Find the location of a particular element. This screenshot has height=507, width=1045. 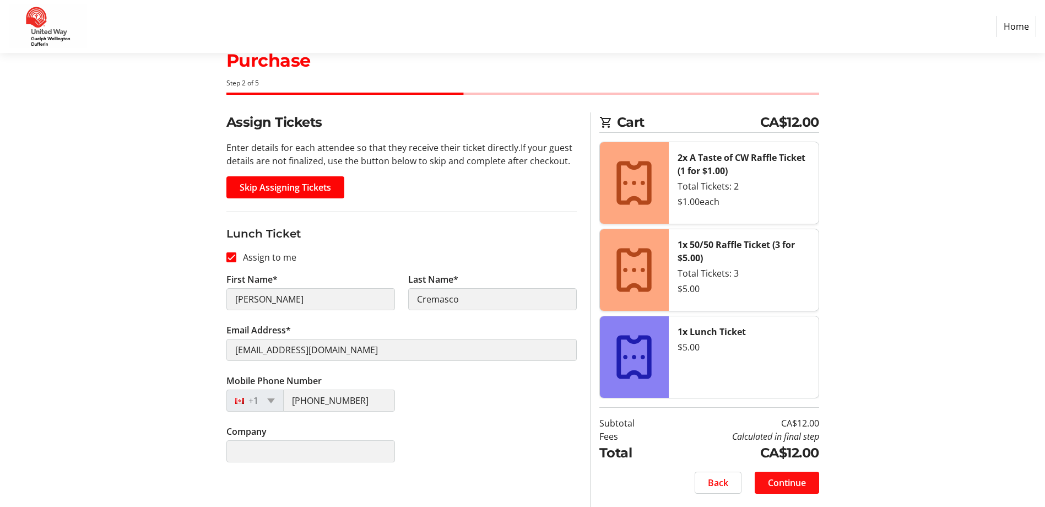

span: Cart is located at coordinates (689, 122).